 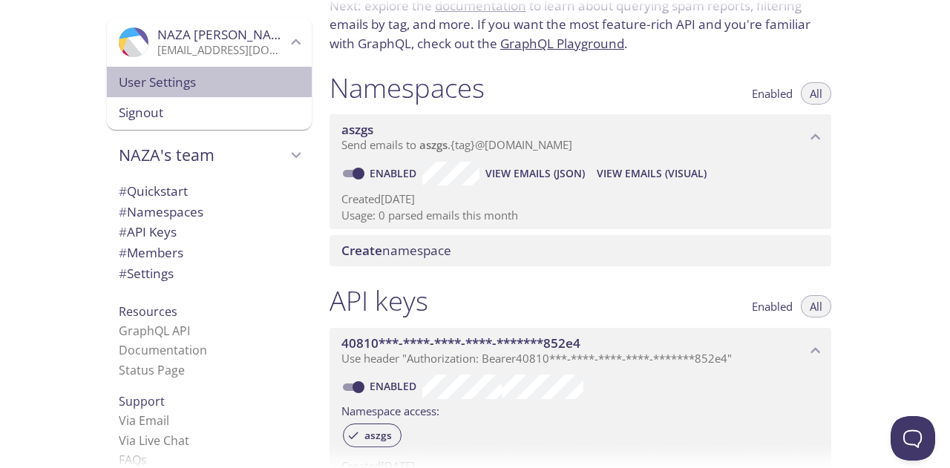 I want to click on a: GraphQL API, so click(x=154, y=331).